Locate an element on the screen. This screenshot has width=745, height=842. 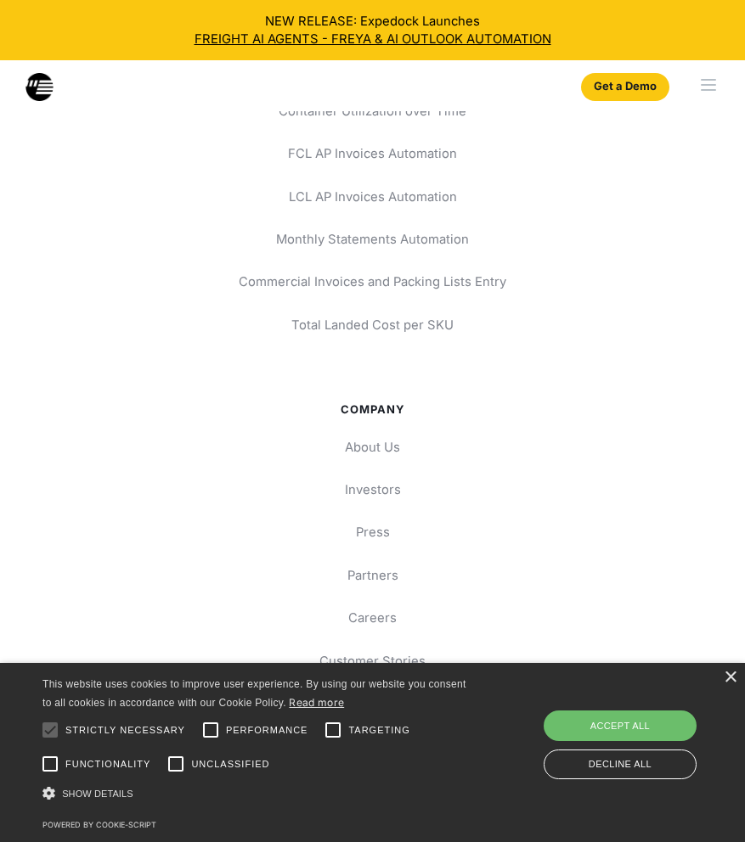
a: Partners is located at coordinates (372, 576).